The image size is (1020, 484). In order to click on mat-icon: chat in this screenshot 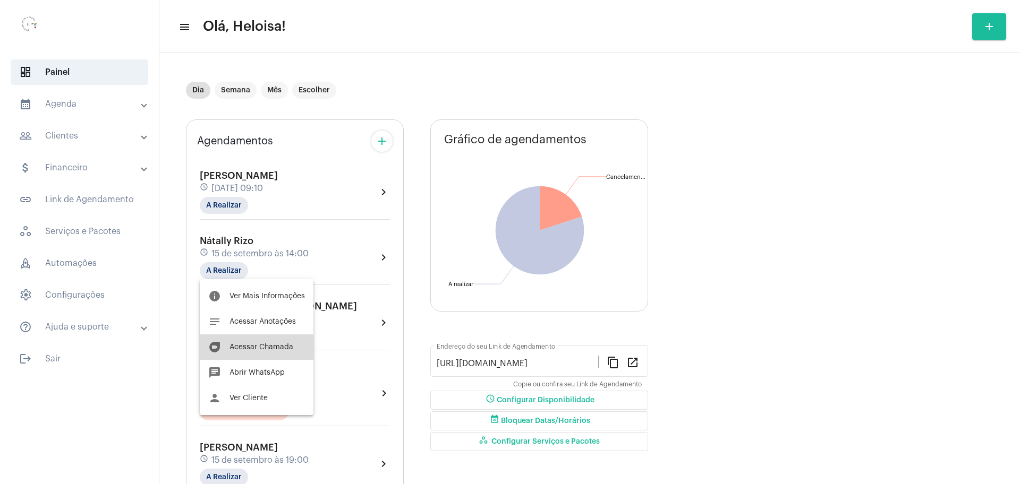, I will do `click(215, 373)`.